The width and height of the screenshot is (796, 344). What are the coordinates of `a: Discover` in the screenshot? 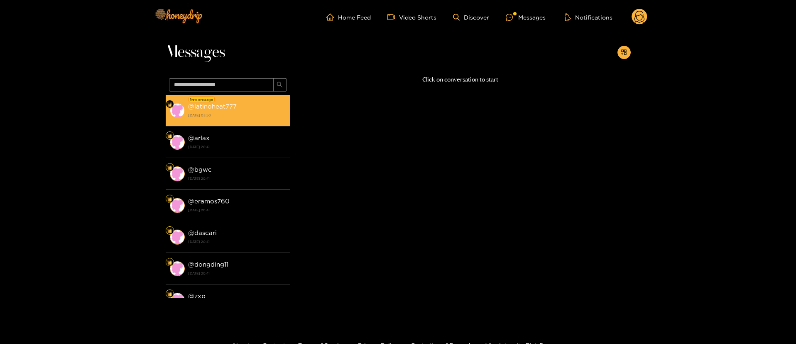 It's located at (471, 17).